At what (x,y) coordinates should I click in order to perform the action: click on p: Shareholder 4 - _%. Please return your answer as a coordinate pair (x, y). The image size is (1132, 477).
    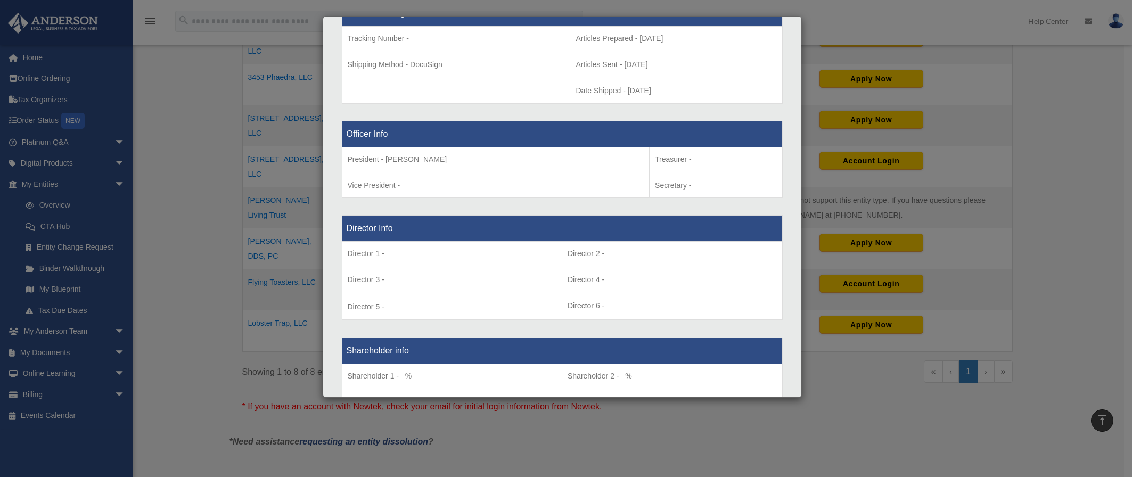
    Looking at the image, I should click on (672, 402).